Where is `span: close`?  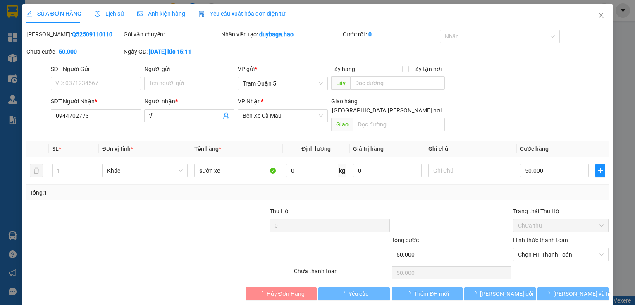
span: close is located at coordinates (601, 15).